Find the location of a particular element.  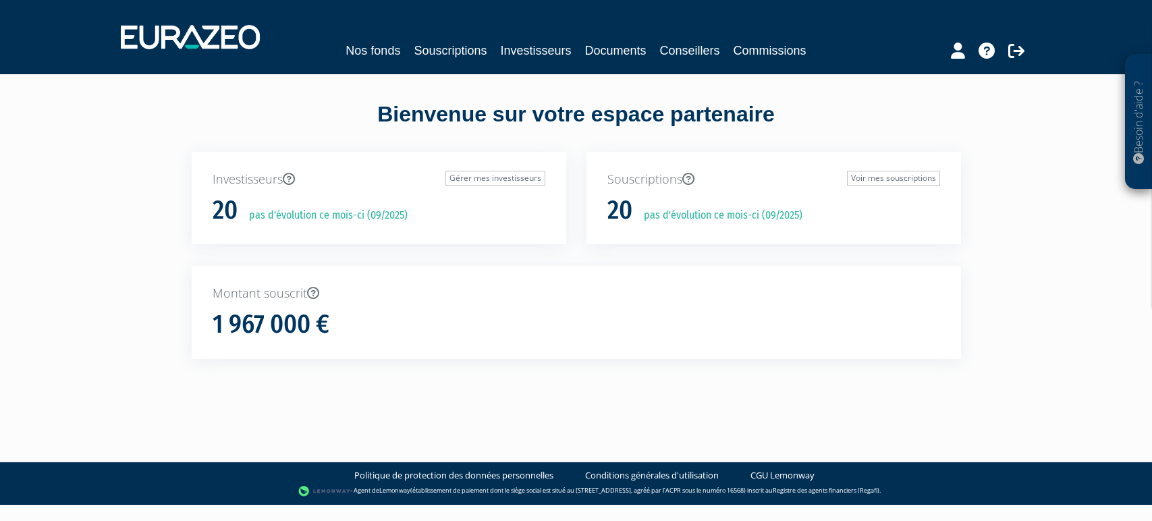

a: Conditions générales d'utilisation is located at coordinates (652, 475).